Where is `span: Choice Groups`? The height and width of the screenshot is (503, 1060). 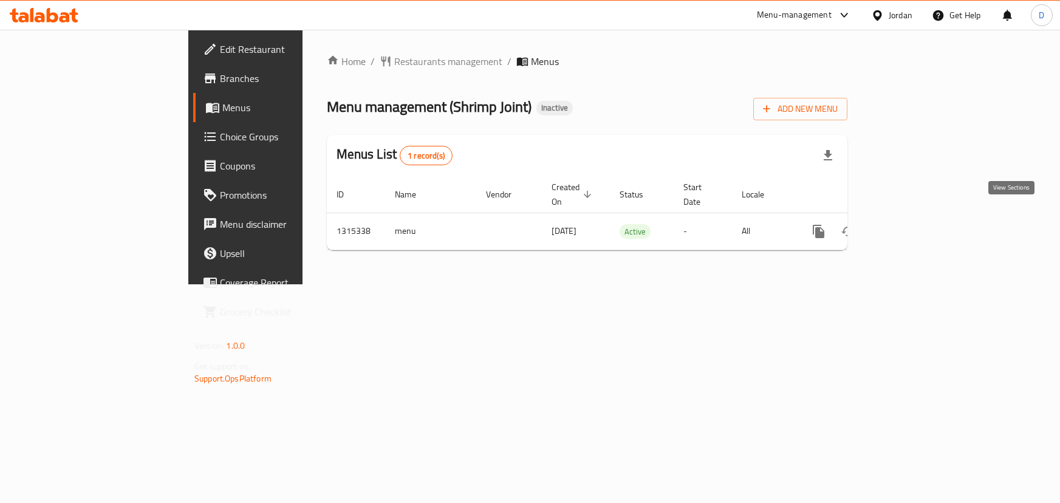
span: Choice Groups is located at coordinates (287, 137).